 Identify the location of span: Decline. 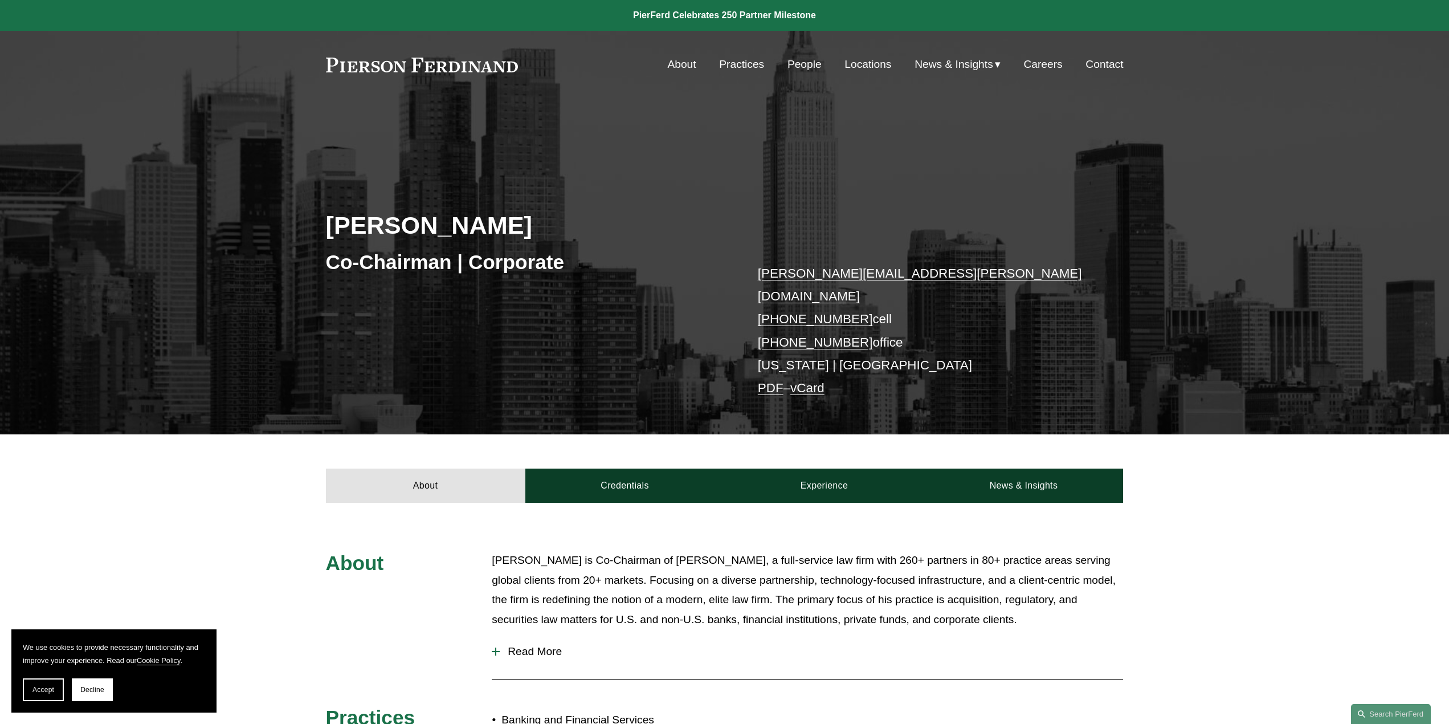
(92, 689).